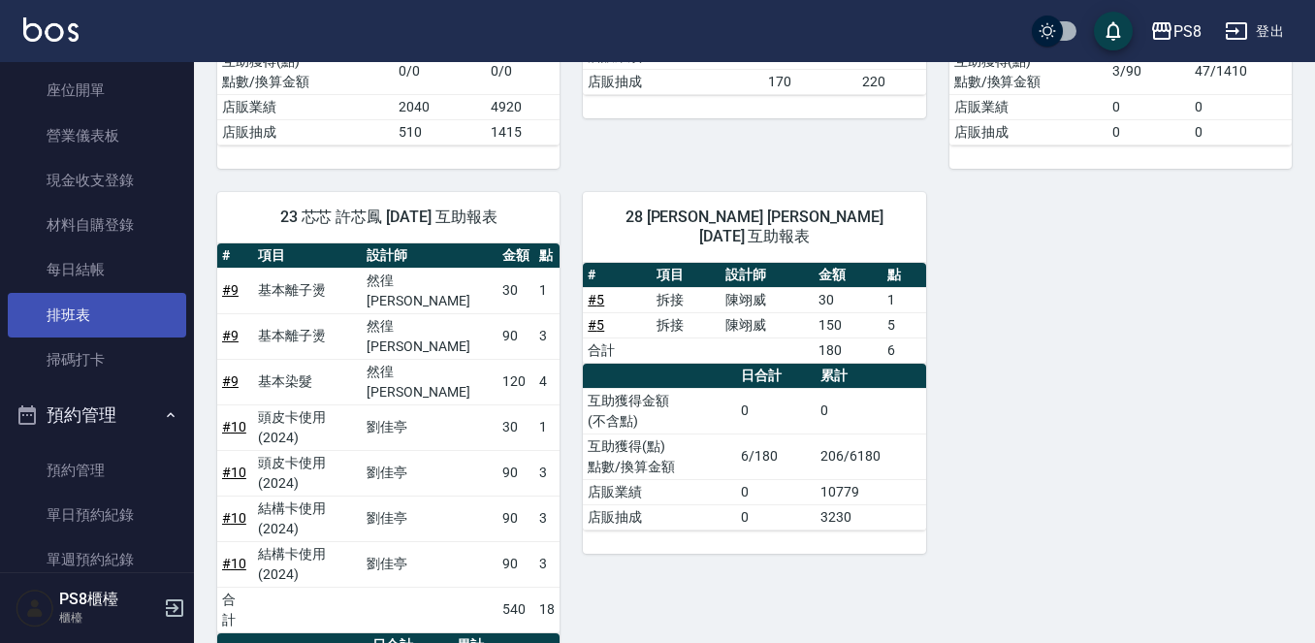  Describe the element at coordinates (97, 415) in the screenshot. I see `button: 預約管理` at that location.